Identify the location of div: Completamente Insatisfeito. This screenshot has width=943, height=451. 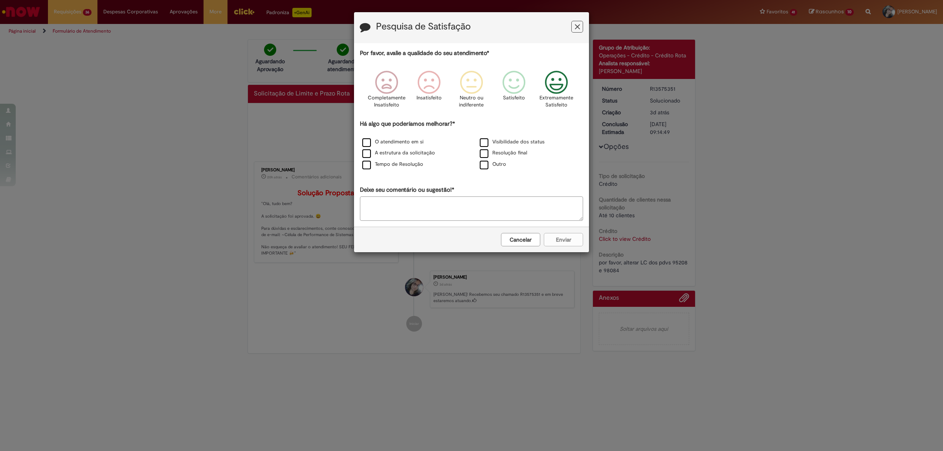
(386, 92).